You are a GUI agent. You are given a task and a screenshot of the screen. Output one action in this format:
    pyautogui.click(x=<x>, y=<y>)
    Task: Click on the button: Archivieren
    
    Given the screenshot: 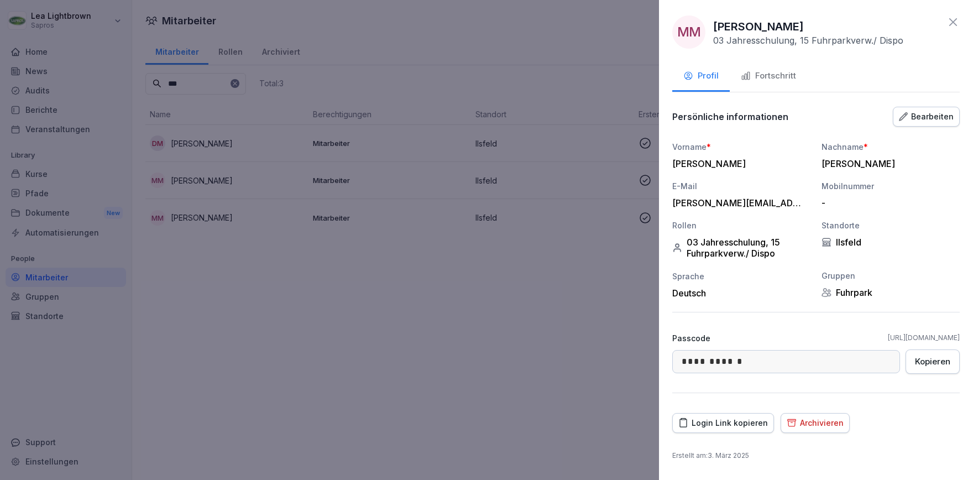 What is the action you would take?
    pyautogui.click(x=815, y=423)
    